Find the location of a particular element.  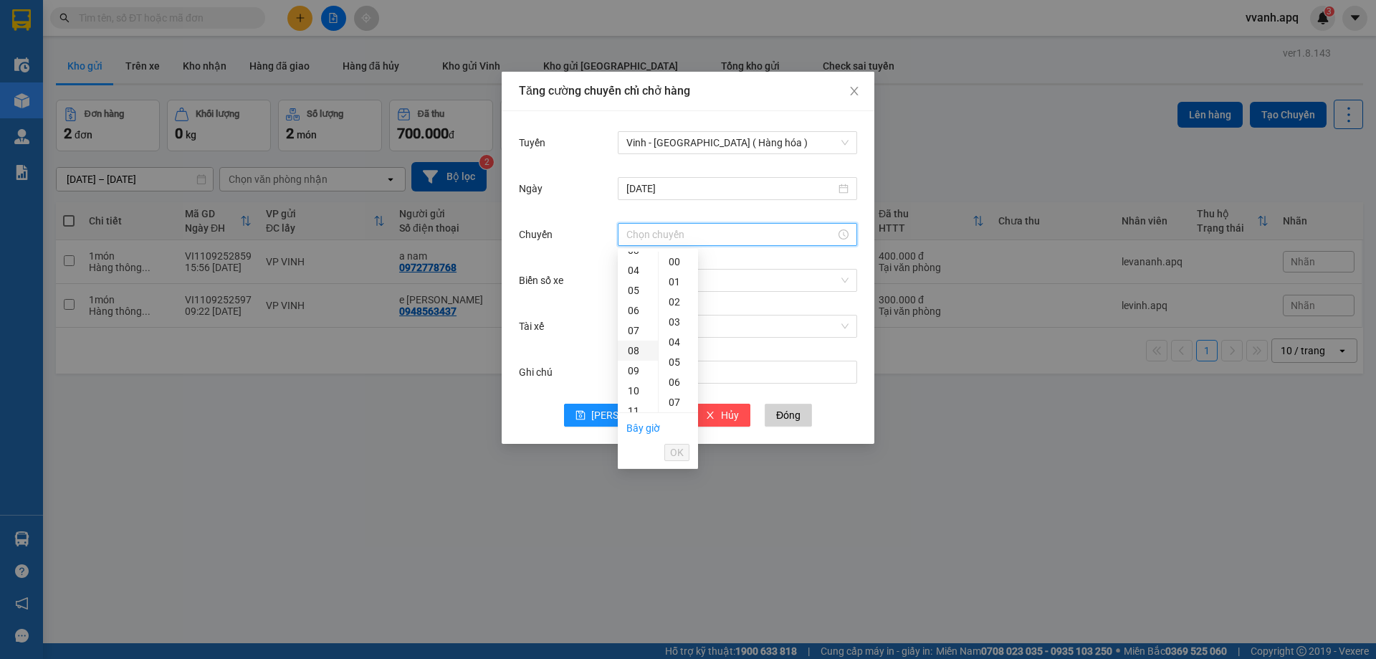

div: 00 is located at coordinates (678, 262).